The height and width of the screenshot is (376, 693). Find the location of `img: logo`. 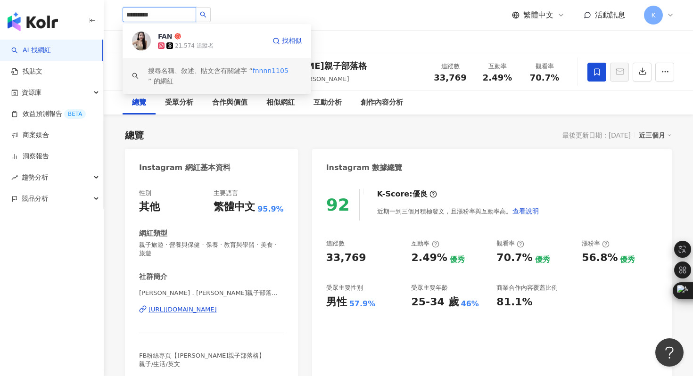

img: logo is located at coordinates (33, 22).